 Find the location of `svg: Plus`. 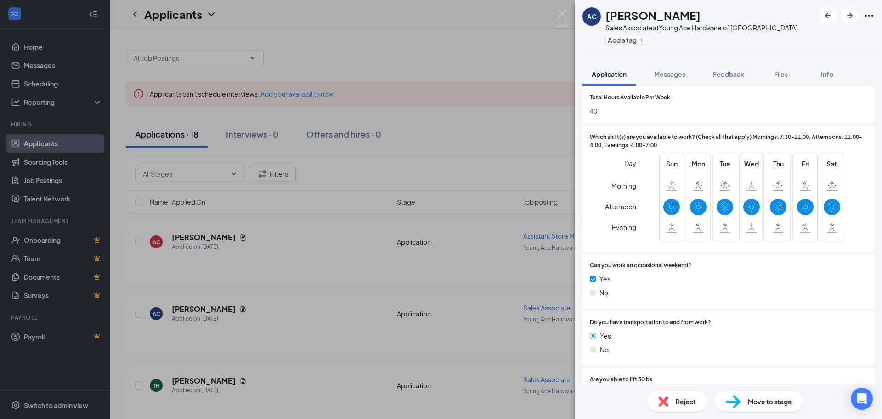

svg: Plus is located at coordinates (642, 40).